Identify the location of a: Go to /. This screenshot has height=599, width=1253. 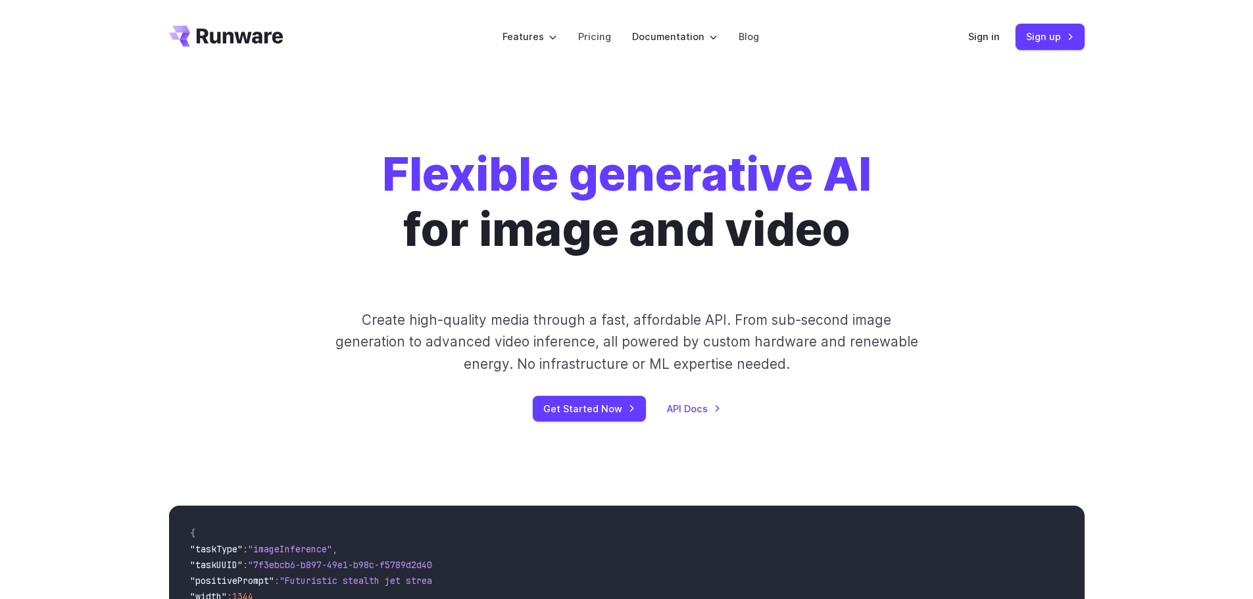
(226, 36).